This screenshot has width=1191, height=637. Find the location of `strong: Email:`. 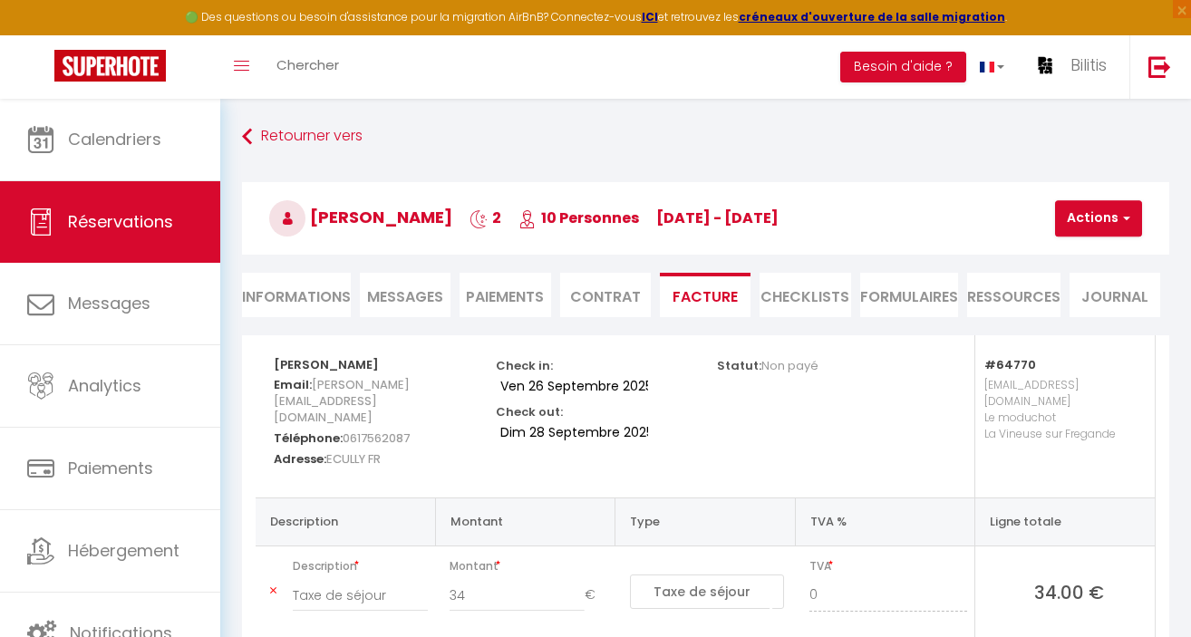

strong: Email: is located at coordinates (293, 384).